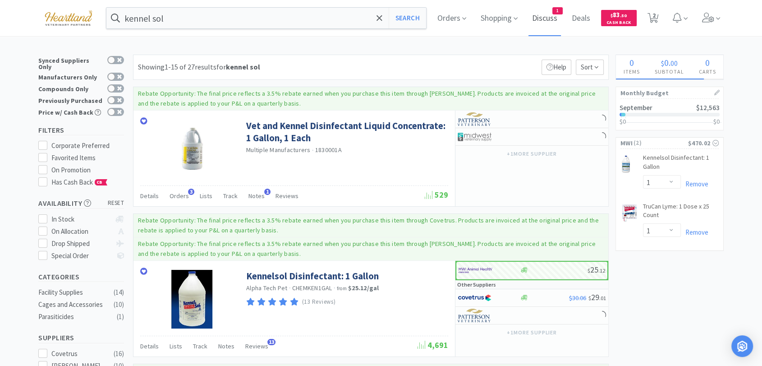 The height and width of the screenshot is (366, 762). Describe the element at coordinates (557, 11) in the screenshot. I see `span: 1` at that location.